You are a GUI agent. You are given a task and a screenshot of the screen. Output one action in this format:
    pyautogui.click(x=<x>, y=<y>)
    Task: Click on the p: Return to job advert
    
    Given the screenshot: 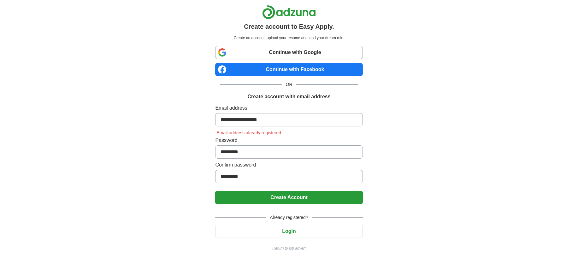 What is the action you would take?
    pyautogui.click(x=289, y=248)
    